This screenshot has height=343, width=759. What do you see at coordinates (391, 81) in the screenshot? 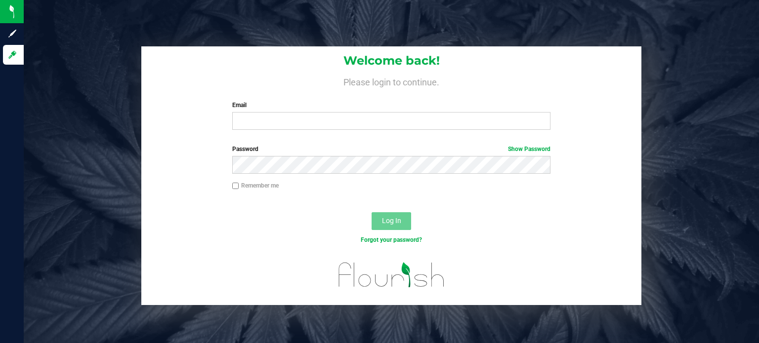
I see `h4: Please login to continue.` at bounding box center [391, 81].